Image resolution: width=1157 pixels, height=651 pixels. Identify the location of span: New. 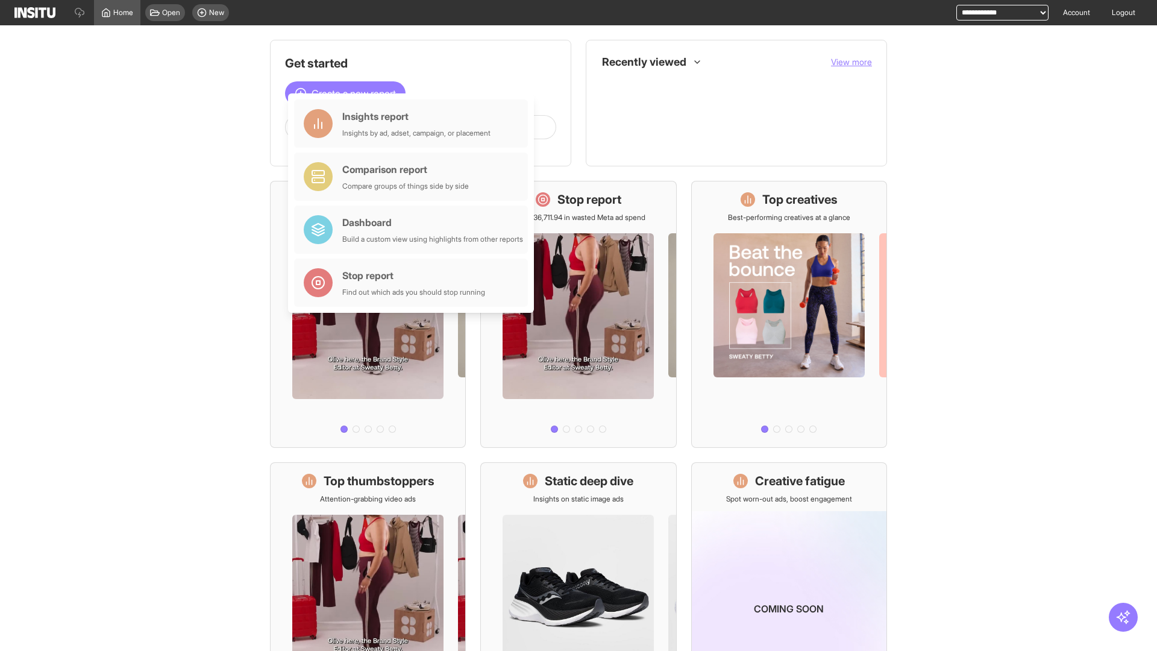
(216, 13).